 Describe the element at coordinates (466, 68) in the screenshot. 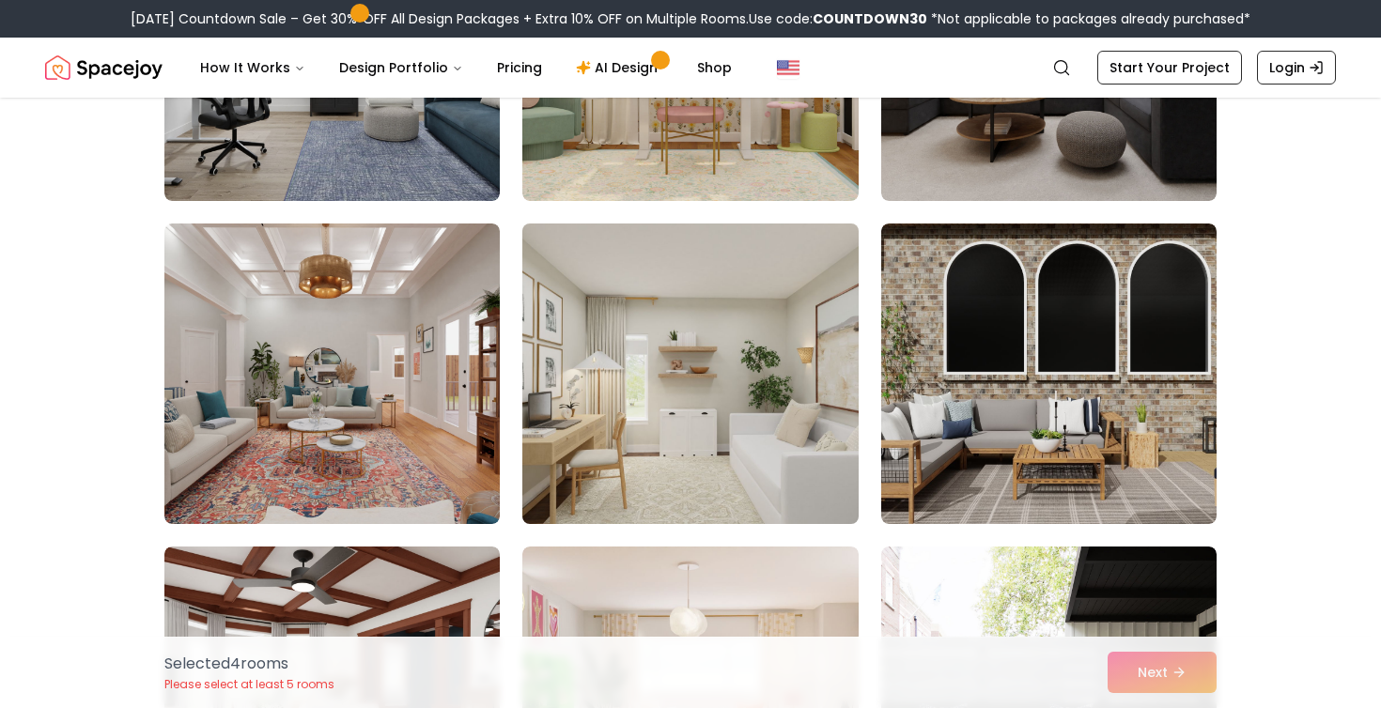

I see `nav: Main` at that location.